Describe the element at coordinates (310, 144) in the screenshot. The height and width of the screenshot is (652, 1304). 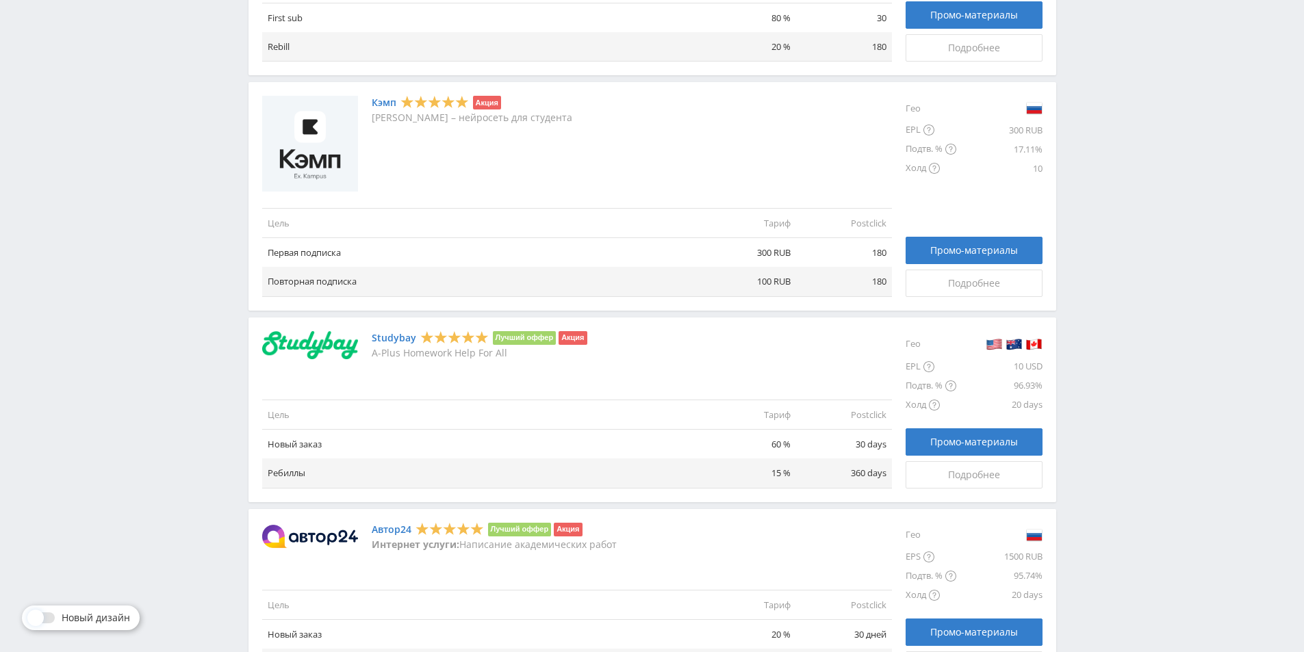
I see `img: Кэмп` at that location.